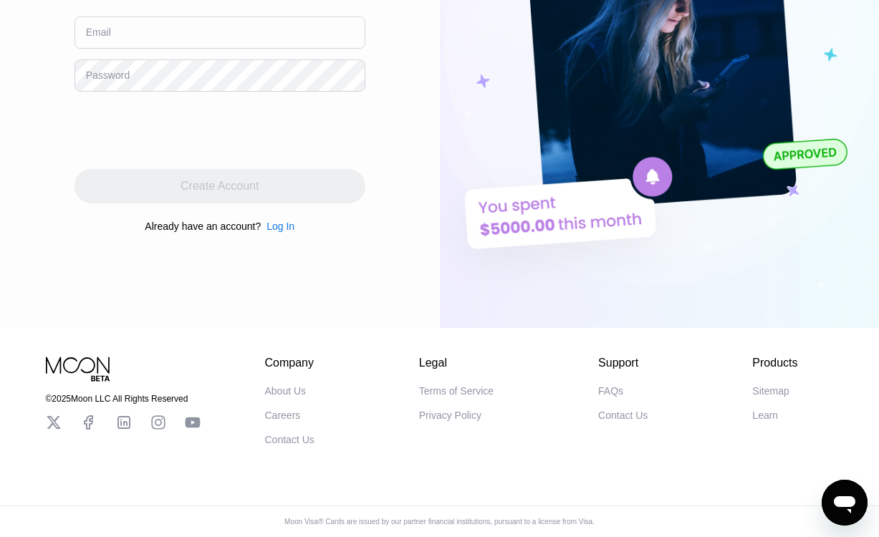  Describe the element at coordinates (610, 391) in the screenshot. I see `div: FAQs` at that location.